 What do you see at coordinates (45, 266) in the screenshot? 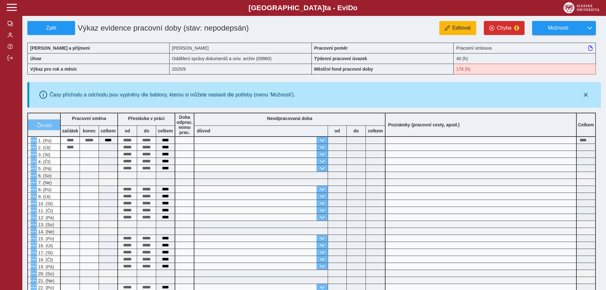
I see `span: 19. (Pá)` at bounding box center [45, 266].